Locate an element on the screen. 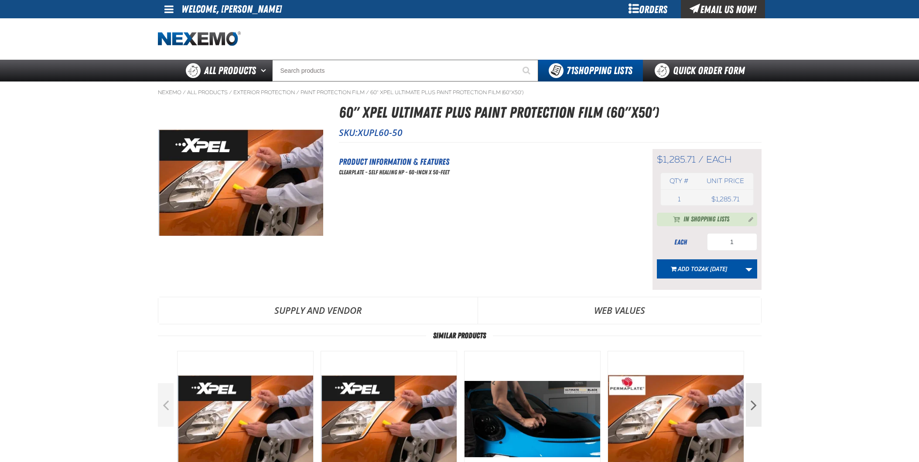 This screenshot has height=462, width=919. img: 60" XPEL ULTIMATE PLUS Paint Protection Film (60"x50') is located at coordinates (241, 183).